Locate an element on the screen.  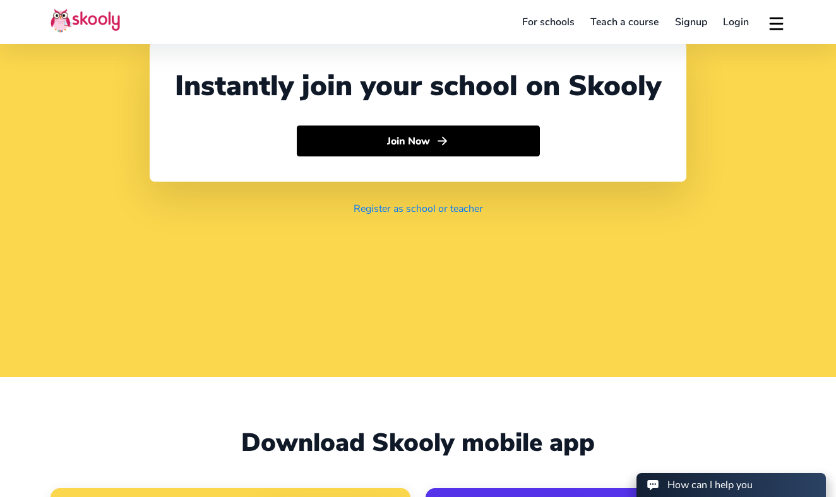
a: For schools is located at coordinates (548, 22).